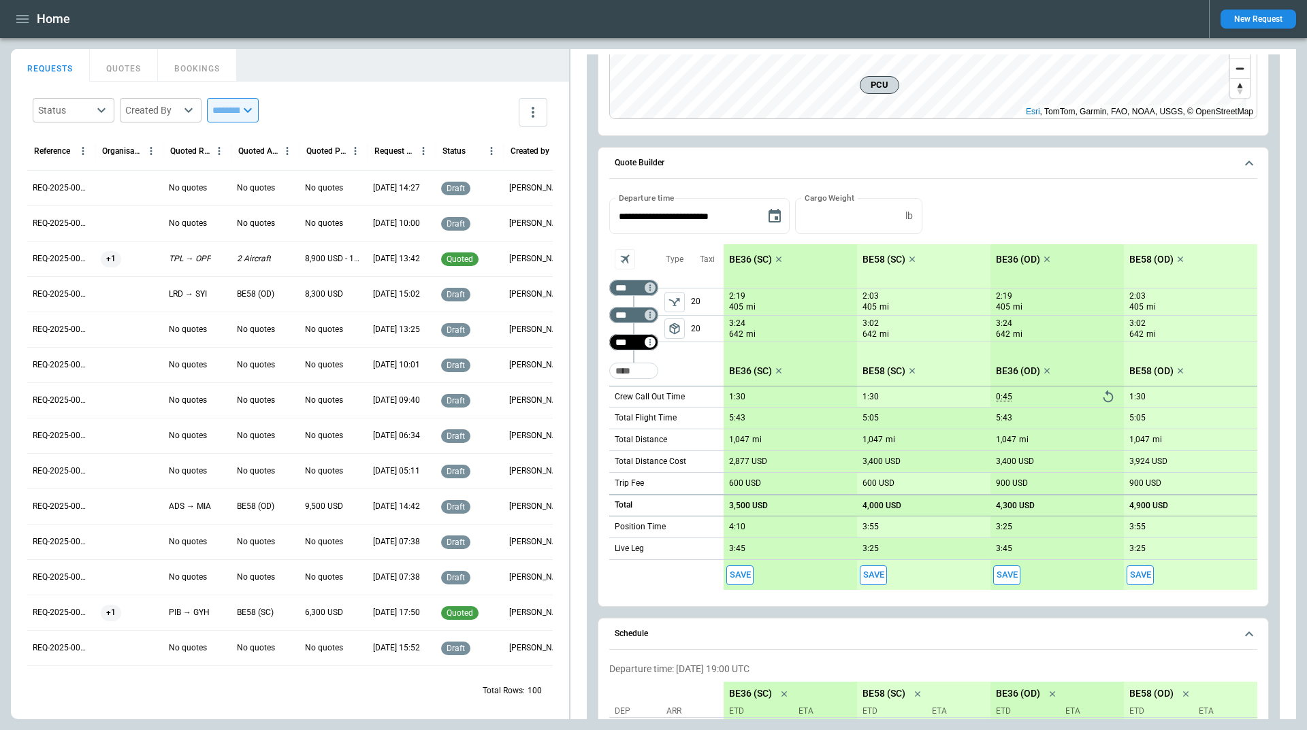 The image size is (1307, 730). Describe the element at coordinates (396, 400) in the screenshot. I see `p: 08/29/2025 09:40` at that location.